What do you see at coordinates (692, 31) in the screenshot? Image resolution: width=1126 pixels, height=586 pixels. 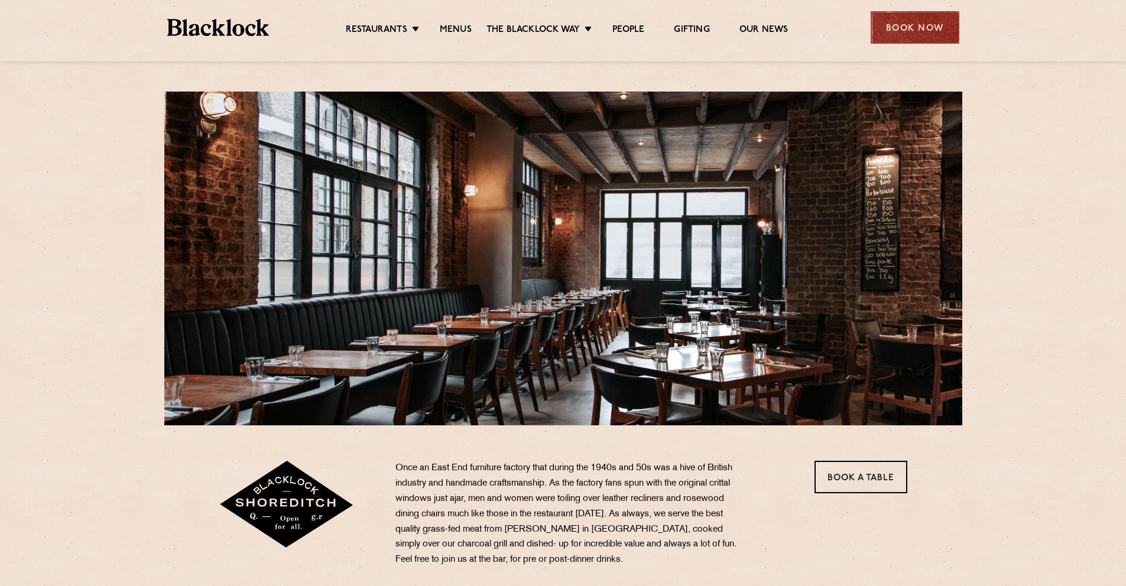 I see `a: Gifting` at bounding box center [692, 31].